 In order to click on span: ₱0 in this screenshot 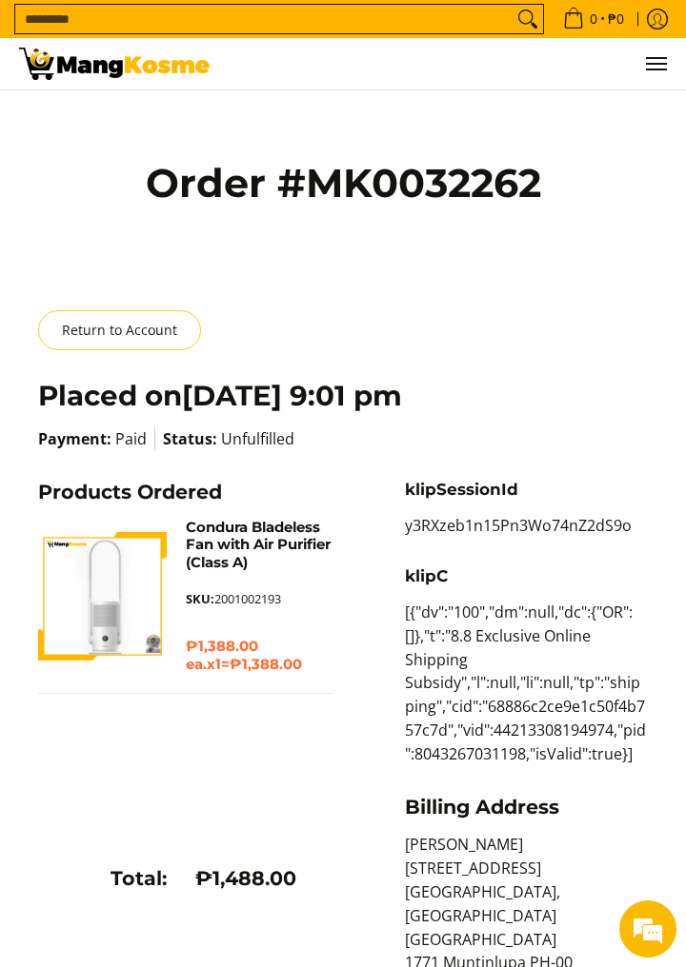, I will do `click(615, 19)`.